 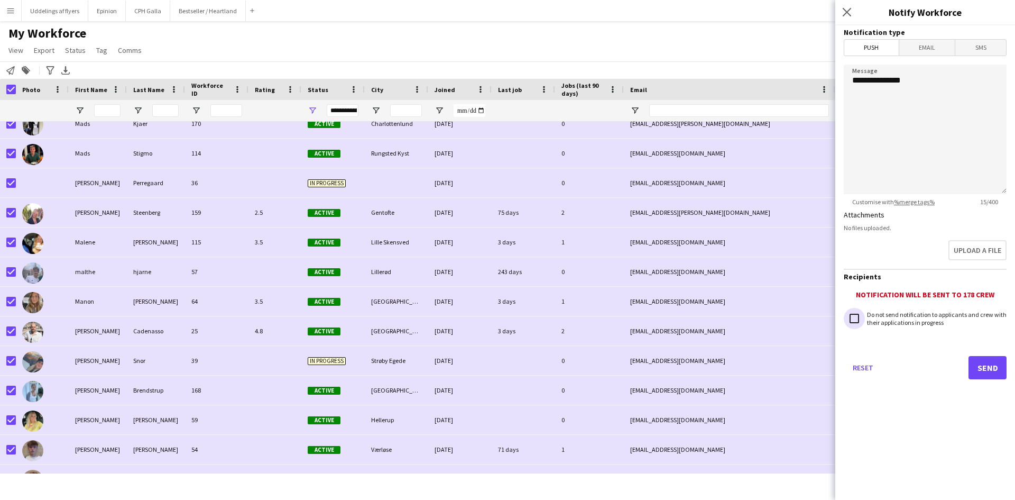 I want to click on div: Lillerød, so click(x=397, y=271).